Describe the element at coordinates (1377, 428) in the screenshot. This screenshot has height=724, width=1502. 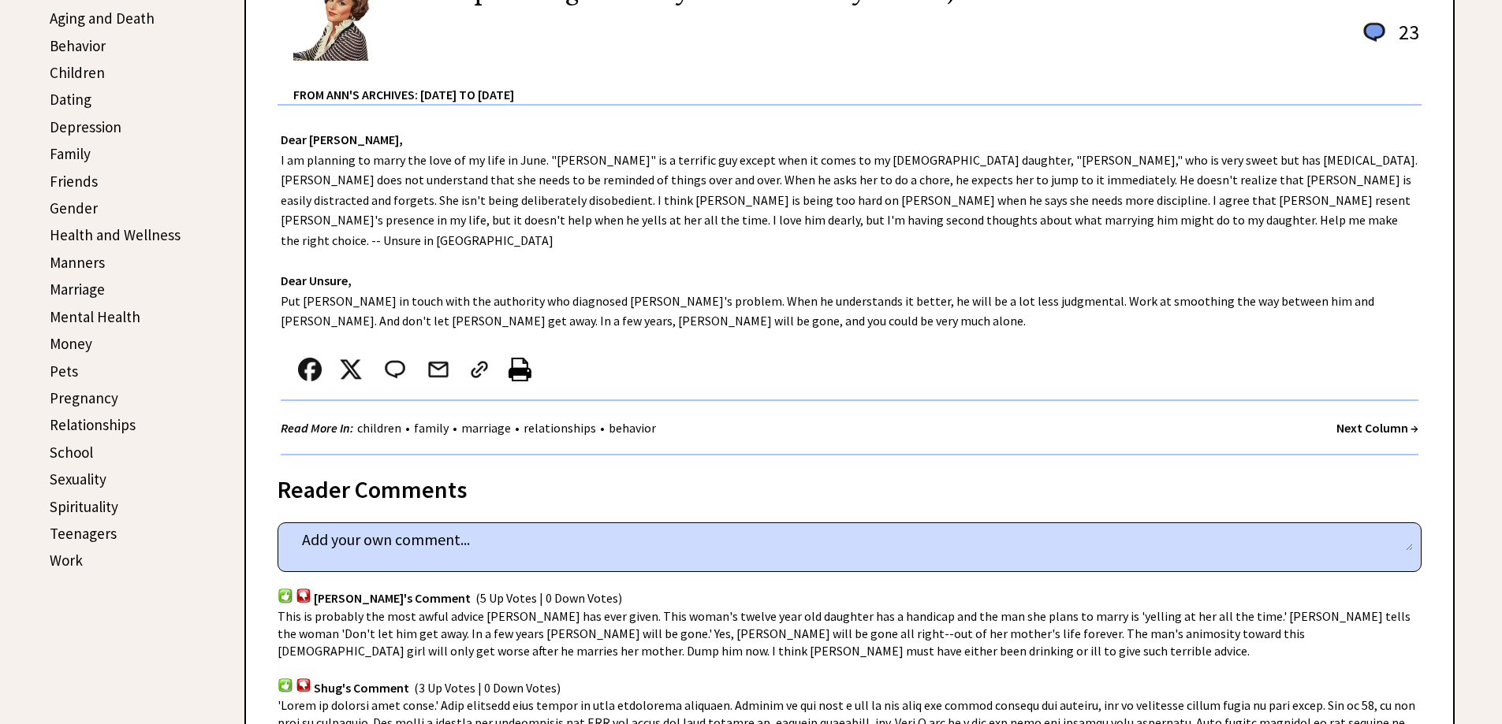
I see `a: Next Column →` at that location.